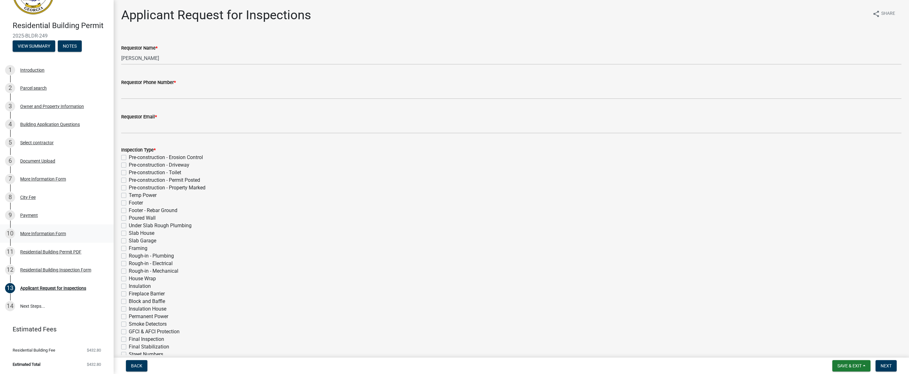 The width and height of the screenshot is (909, 374). Describe the element at coordinates (34, 46) in the screenshot. I see `button: View Summary` at that location.